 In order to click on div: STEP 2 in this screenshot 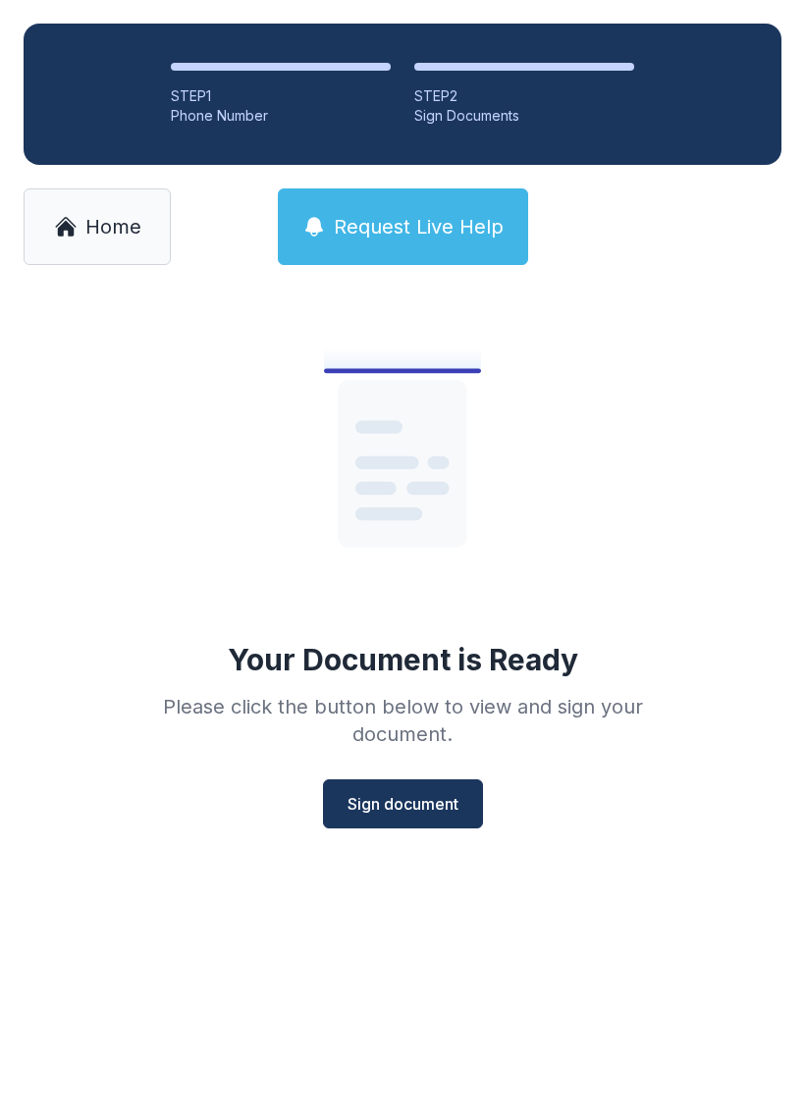, I will do `click(524, 96)`.